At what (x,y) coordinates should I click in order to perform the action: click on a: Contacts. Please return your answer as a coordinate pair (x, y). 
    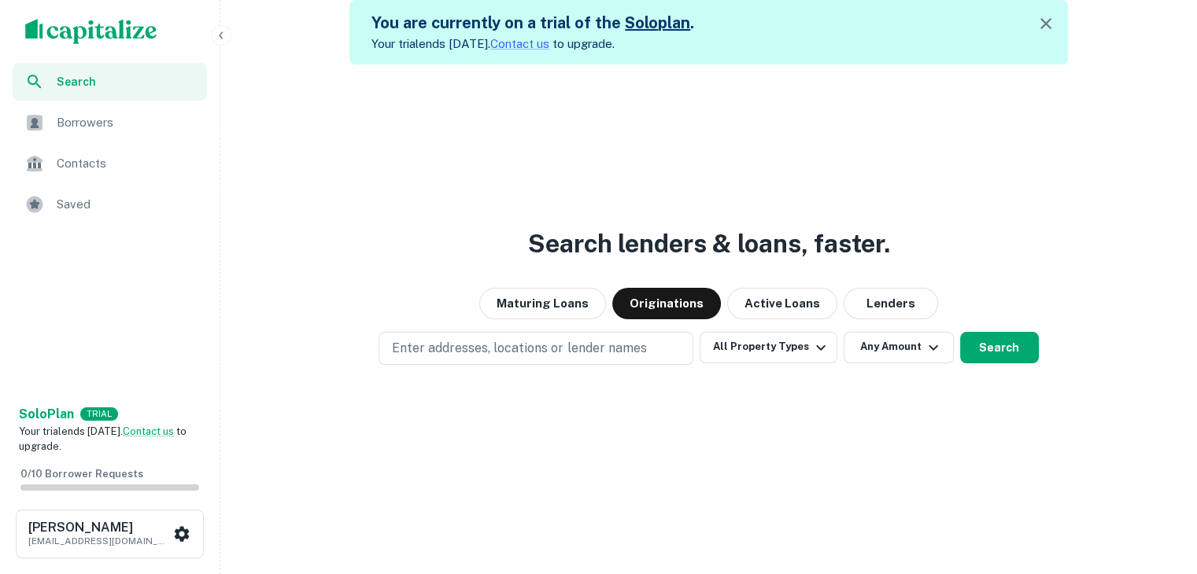
    Looking at the image, I should click on (109, 164).